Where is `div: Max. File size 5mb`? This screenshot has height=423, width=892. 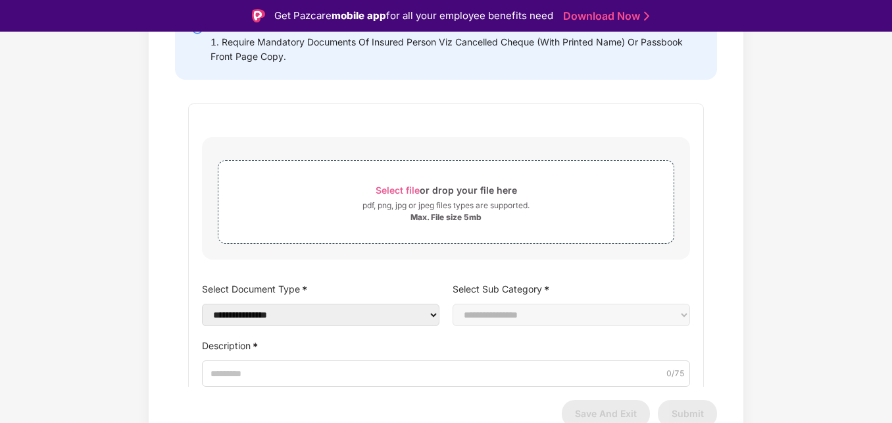
div: Max. File size 5mb is located at coordinates (446, 217).